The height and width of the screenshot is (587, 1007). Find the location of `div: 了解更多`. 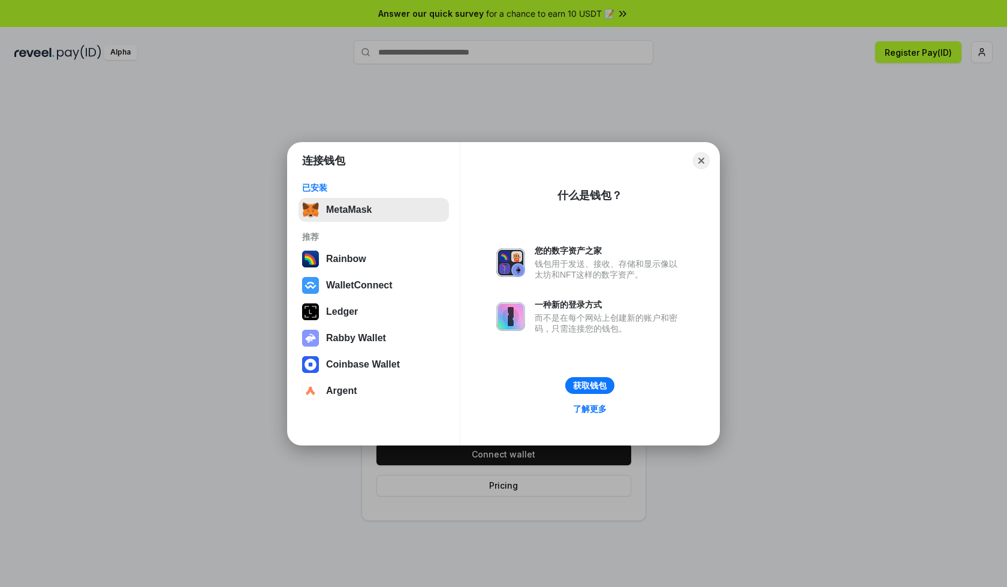

div: 了解更多 is located at coordinates (590, 409).